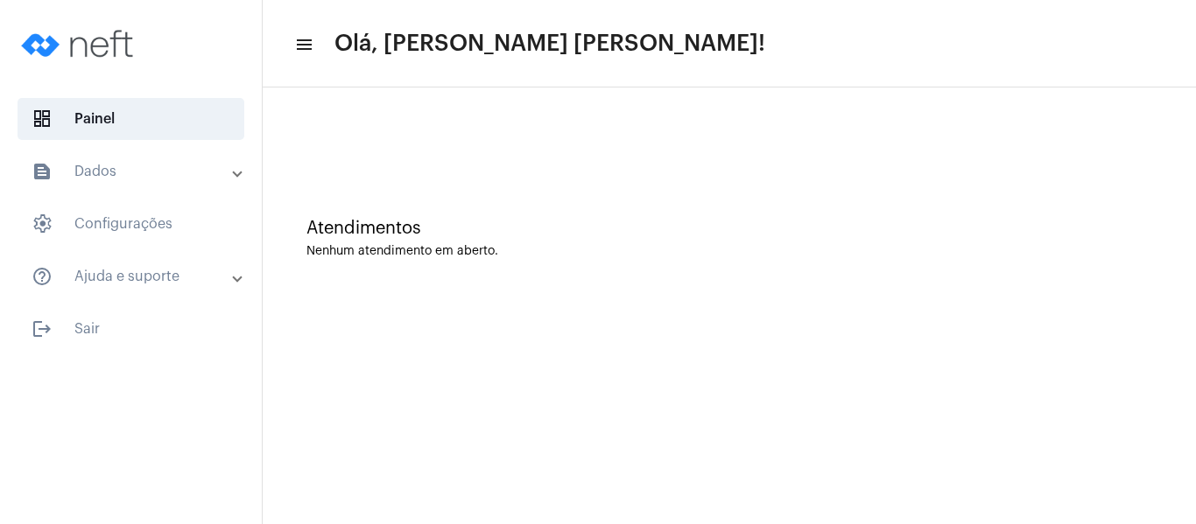 This screenshot has width=1196, height=524. Describe the element at coordinates (130, 224) in the screenshot. I see `span: Configurações` at that location.